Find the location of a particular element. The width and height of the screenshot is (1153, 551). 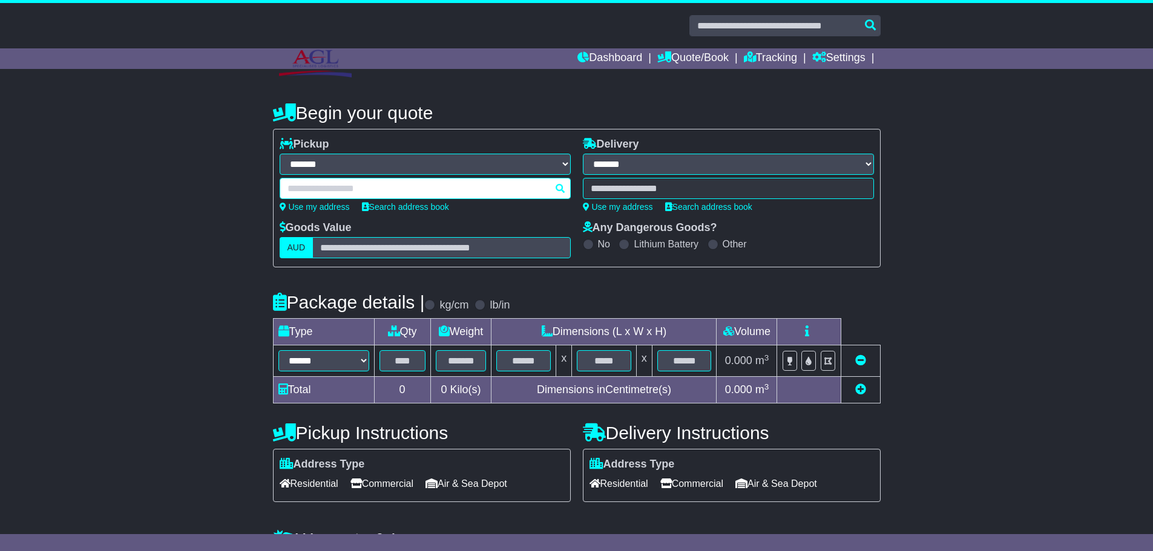

a: Quote/Book is located at coordinates (693, 59).